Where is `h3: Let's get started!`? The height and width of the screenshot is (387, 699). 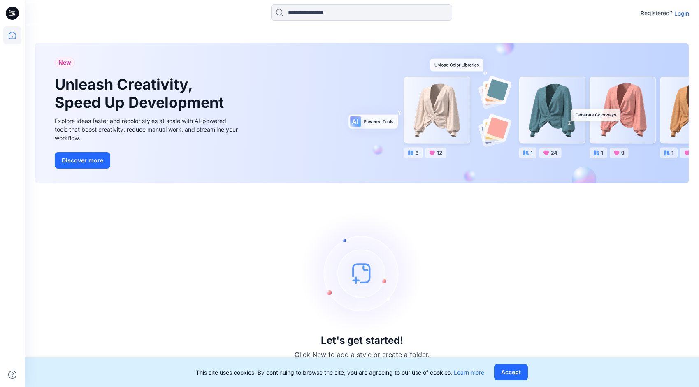 h3: Let's get started! is located at coordinates (362, 341).